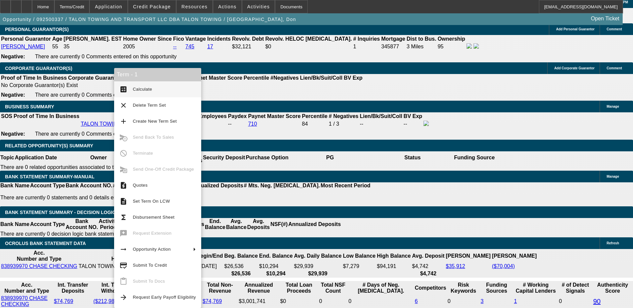 Image resolution: width=633 pixels, height=308 pixels. I want to click on mat-icon: clear, so click(123, 105).